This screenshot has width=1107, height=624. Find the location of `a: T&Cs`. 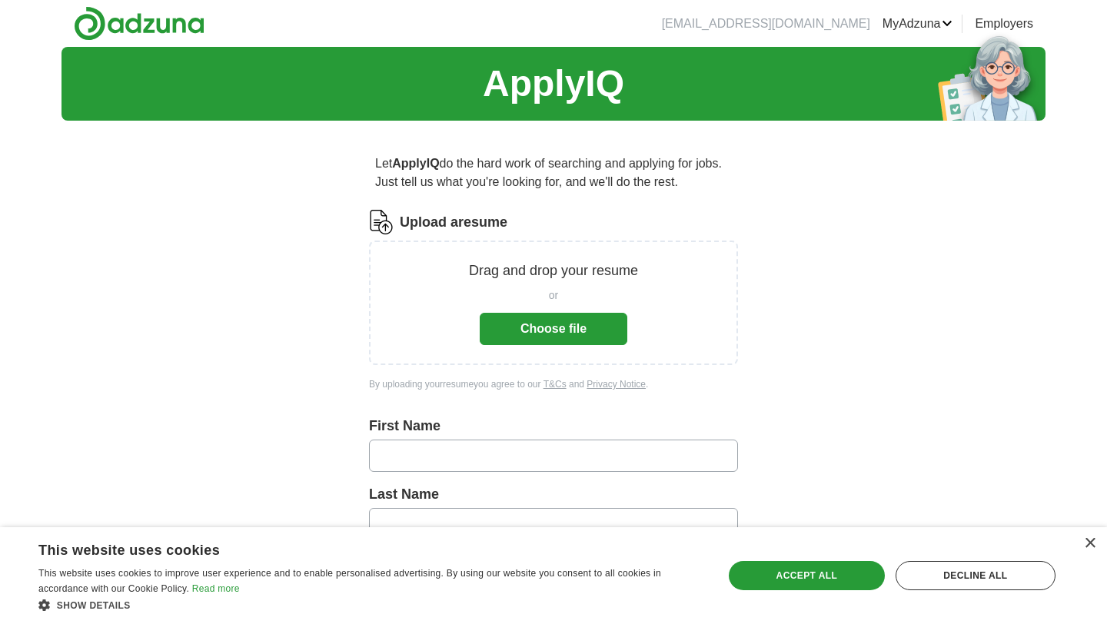

a: T&Cs is located at coordinates (555, 384).